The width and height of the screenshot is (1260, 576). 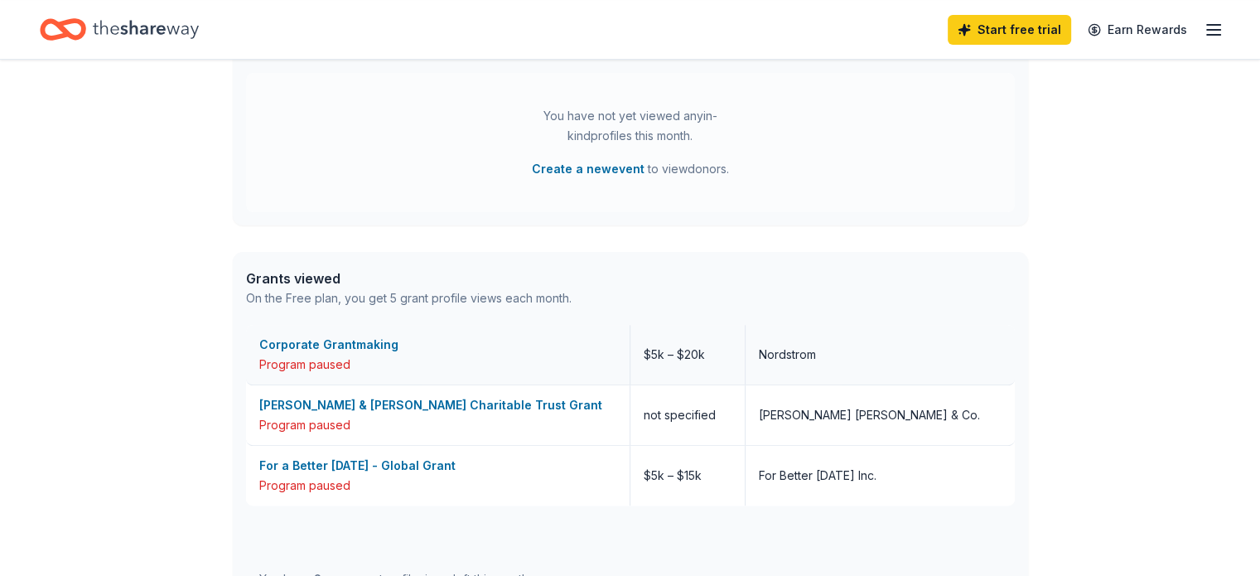 I want to click on div: Nordstrom, so click(x=787, y=355).